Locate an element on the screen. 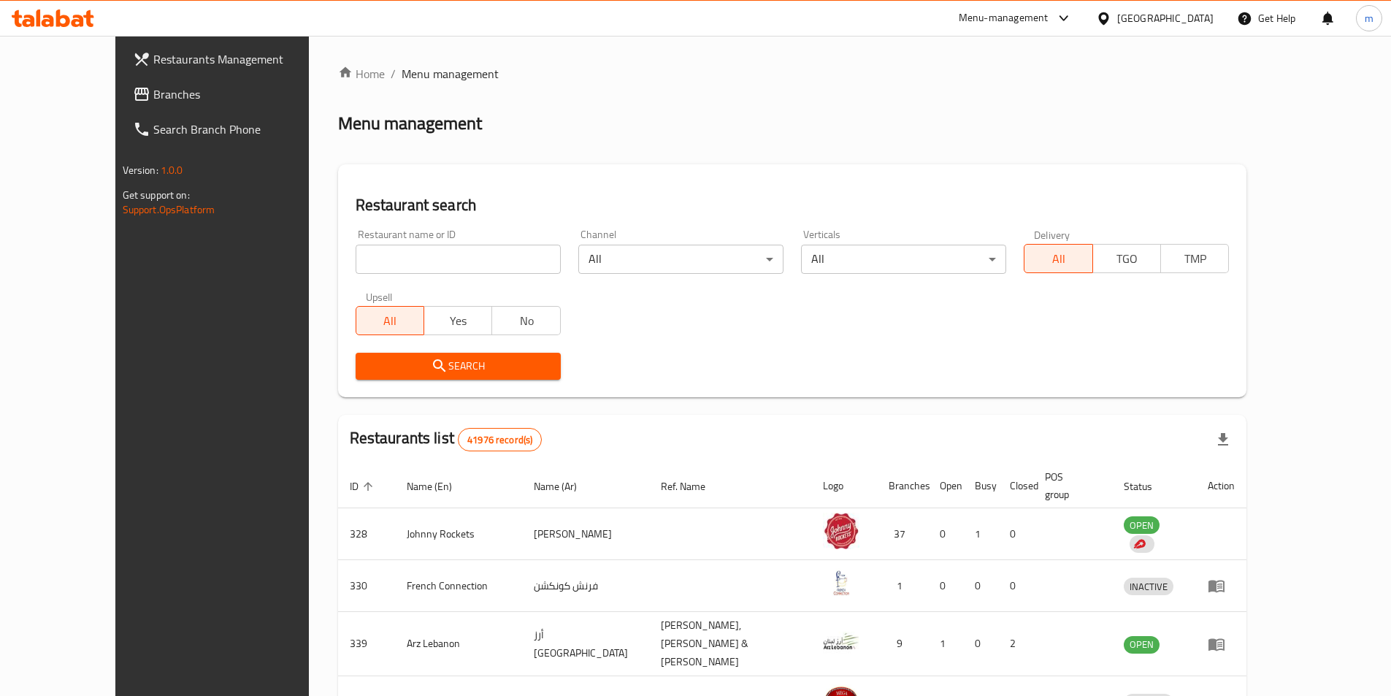 The width and height of the screenshot is (1391, 696). span: ID is located at coordinates (364, 486).